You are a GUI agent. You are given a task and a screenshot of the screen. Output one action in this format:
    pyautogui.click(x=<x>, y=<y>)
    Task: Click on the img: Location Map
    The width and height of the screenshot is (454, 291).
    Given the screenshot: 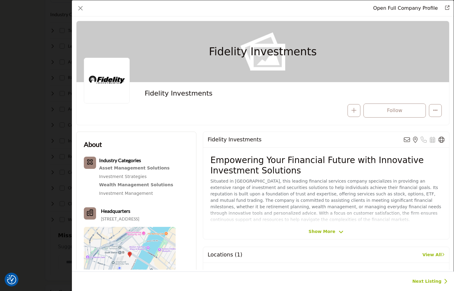 What is the action you would take?
    pyautogui.click(x=130, y=258)
    